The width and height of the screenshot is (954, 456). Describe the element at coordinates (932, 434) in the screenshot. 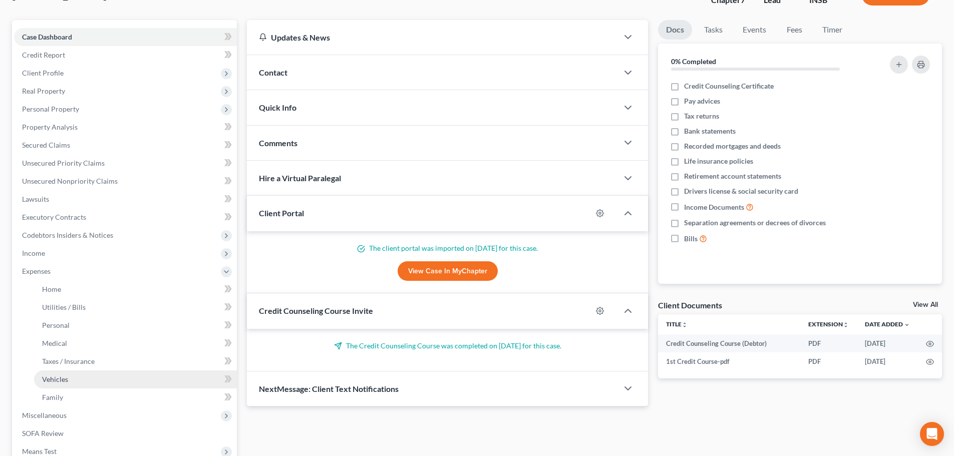

I see `div: Open Intercom Messenger` at that location.